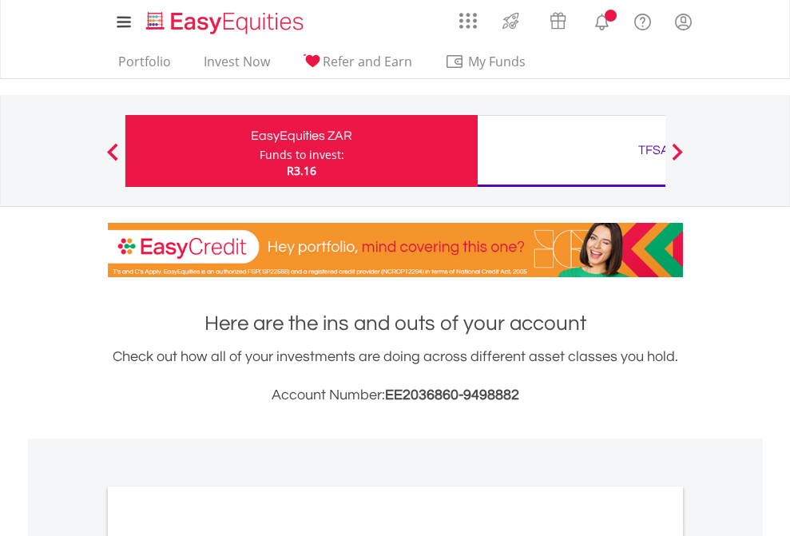 The image size is (790, 536). I want to click on img: vouchers-v2.svg, so click(557, 21).